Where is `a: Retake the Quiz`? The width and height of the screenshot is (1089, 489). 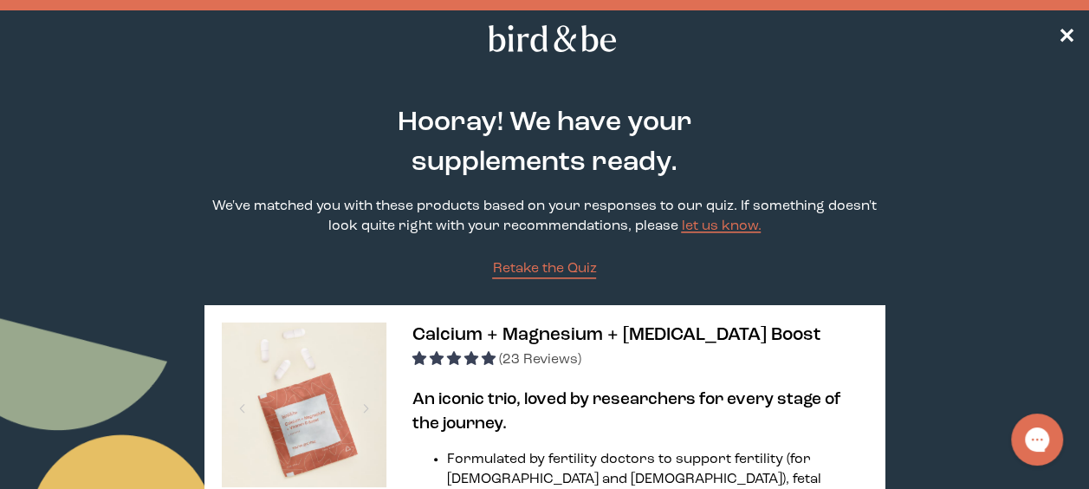 a: Retake the Quiz is located at coordinates (544, 269).